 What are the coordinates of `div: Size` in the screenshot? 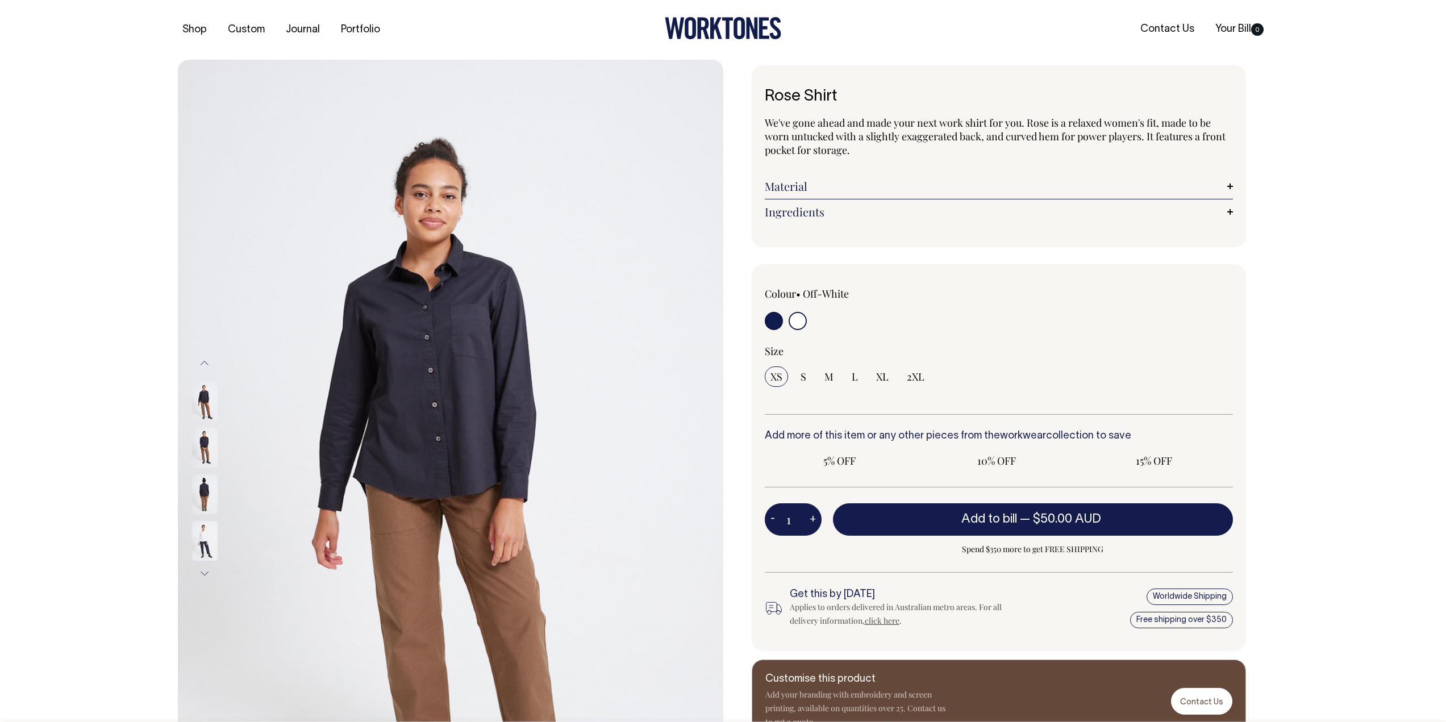 It's located at (999, 351).